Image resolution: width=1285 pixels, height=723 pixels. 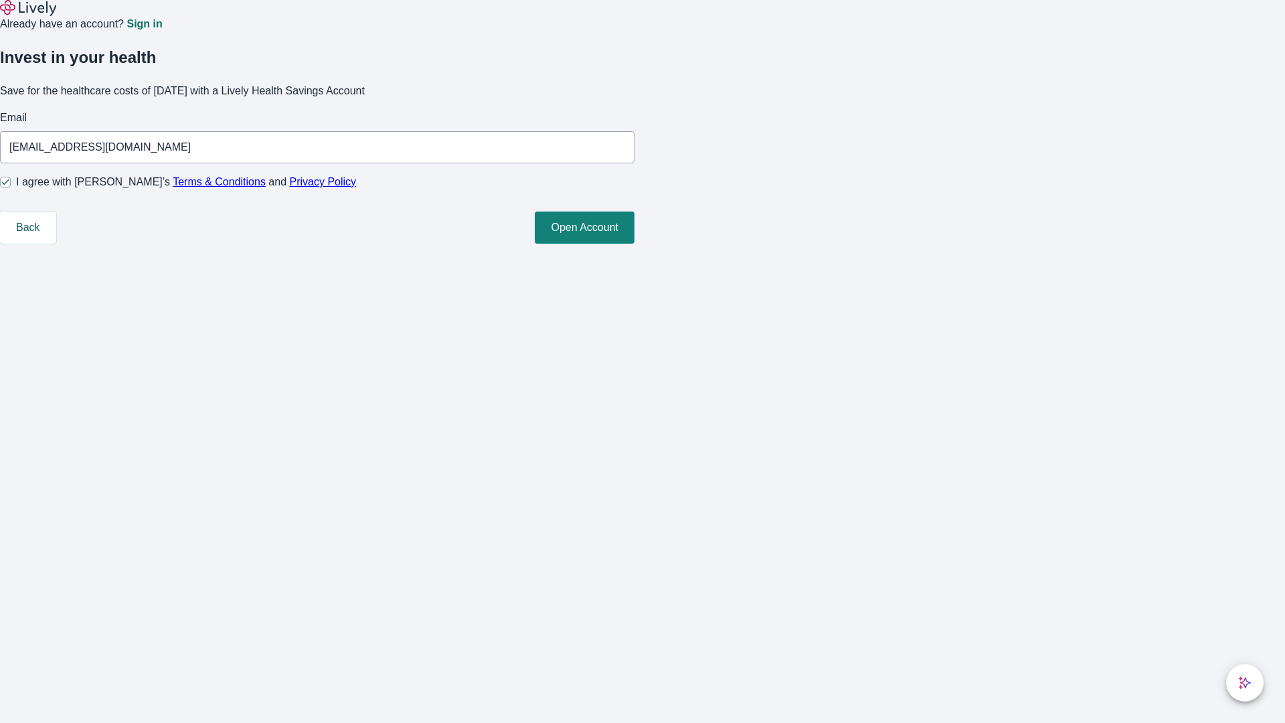 I want to click on a: Sign in, so click(x=144, y=24).